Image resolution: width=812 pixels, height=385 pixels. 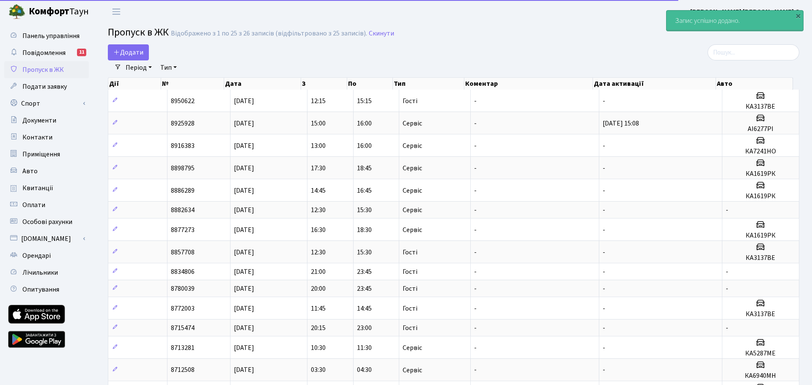 What do you see at coordinates (46, 273) in the screenshot?
I see `a: Лічильники` at bounding box center [46, 273].